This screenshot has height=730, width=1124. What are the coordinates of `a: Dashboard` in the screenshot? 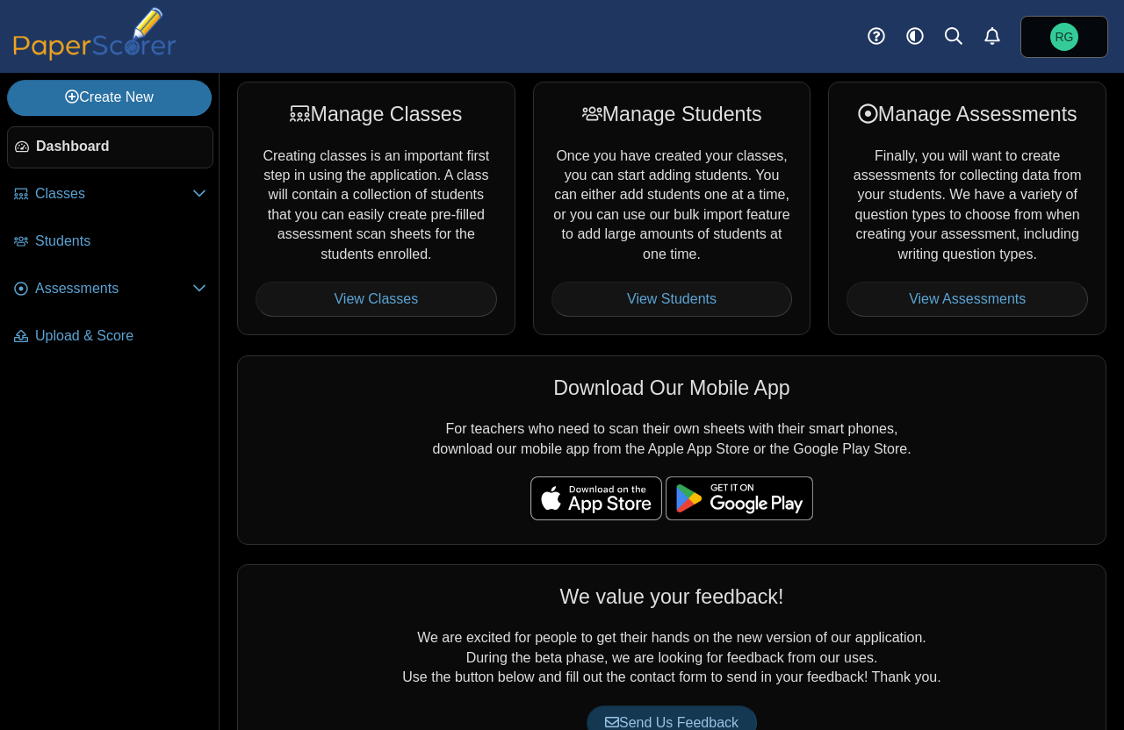 It's located at (110, 147).